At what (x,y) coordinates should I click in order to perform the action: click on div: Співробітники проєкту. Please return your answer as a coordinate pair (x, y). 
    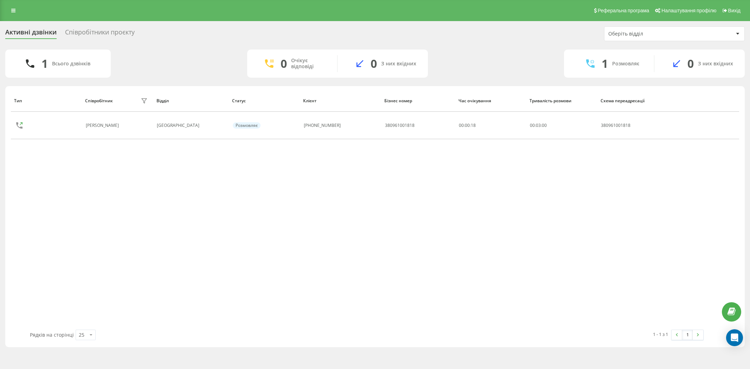
    Looking at the image, I should click on (100, 34).